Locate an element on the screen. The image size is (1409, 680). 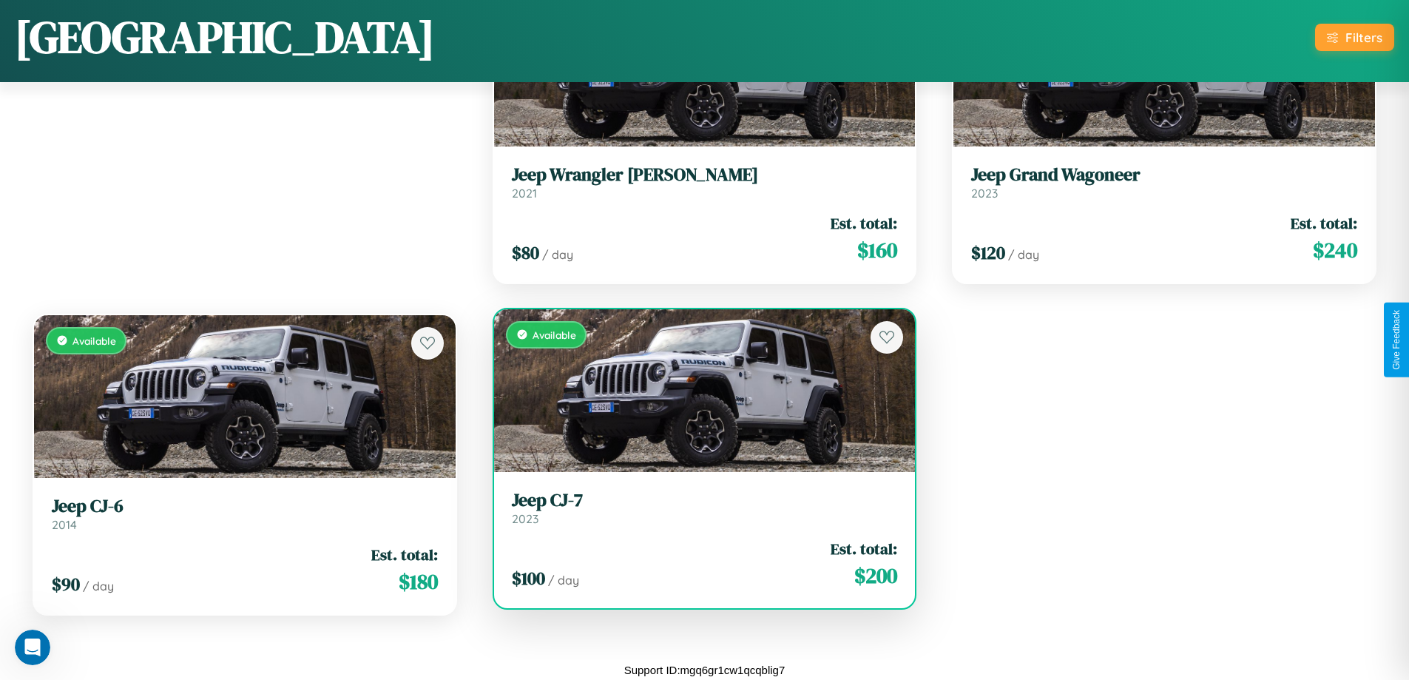
h3: Jeep CJ-7 is located at coordinates (705, 500).